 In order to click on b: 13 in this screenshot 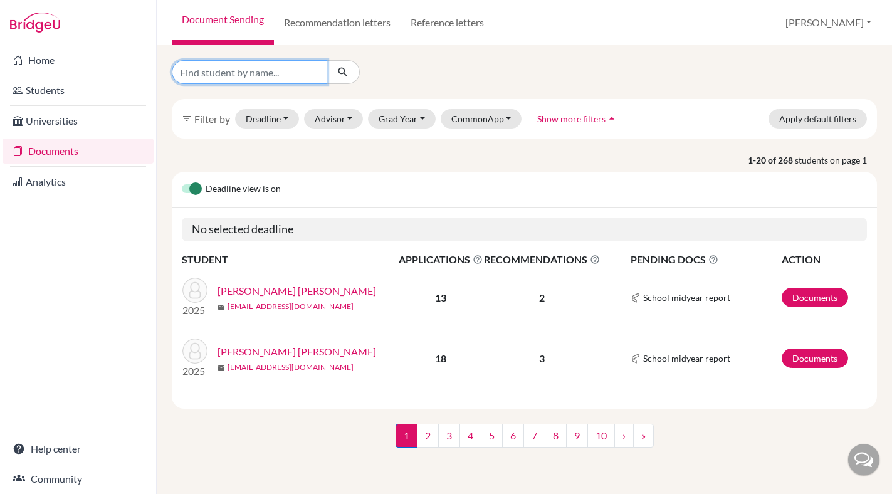, I will do `click(441, 297)`.